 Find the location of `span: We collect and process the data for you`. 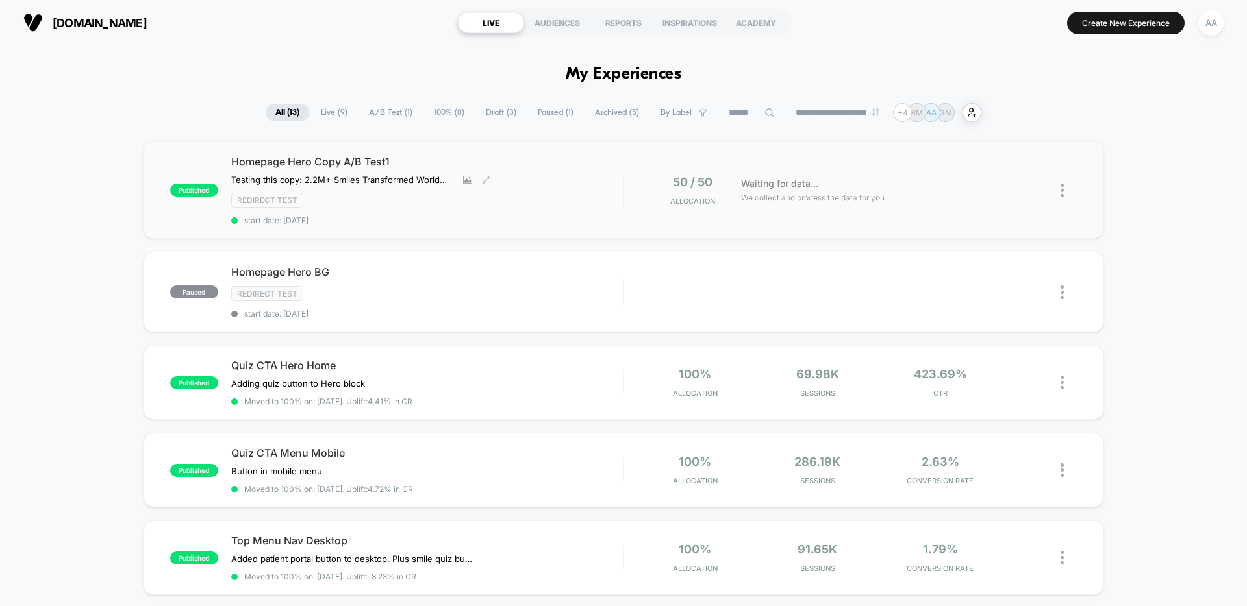

span: We collect and process the data for you is located at coordinates (812, 197).